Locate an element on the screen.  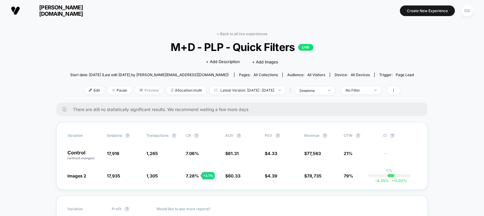
span: 4.33 is located at coordinates (272, 153).